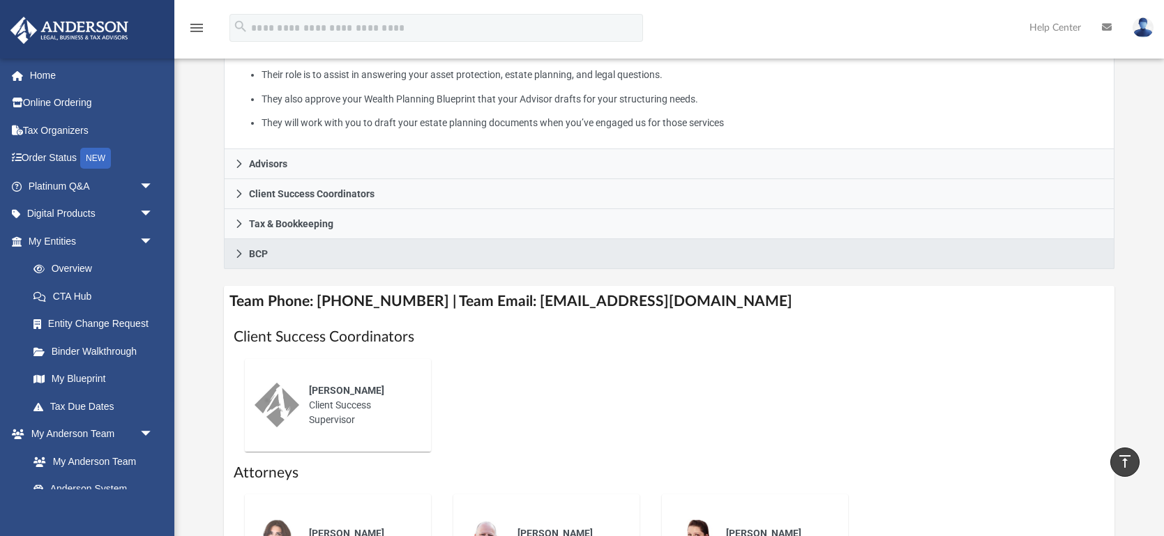 The height and width of the screenshot is (536, 1164). What do you see at coordinates (69, 30) in the screenshot?
I see `img: Anderson Advisors Platinum Portal` at bounding box center [69, 30].